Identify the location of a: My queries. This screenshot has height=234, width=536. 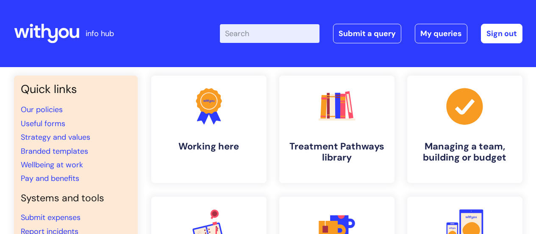
(441, 33).